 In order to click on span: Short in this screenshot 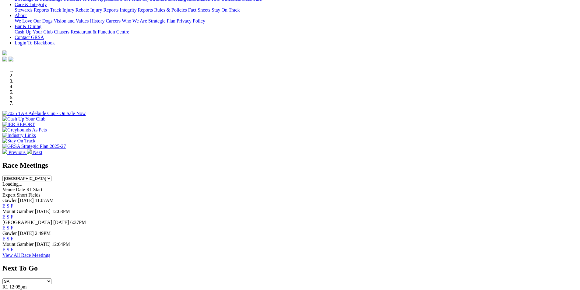, I will do `click(22, 195)`.